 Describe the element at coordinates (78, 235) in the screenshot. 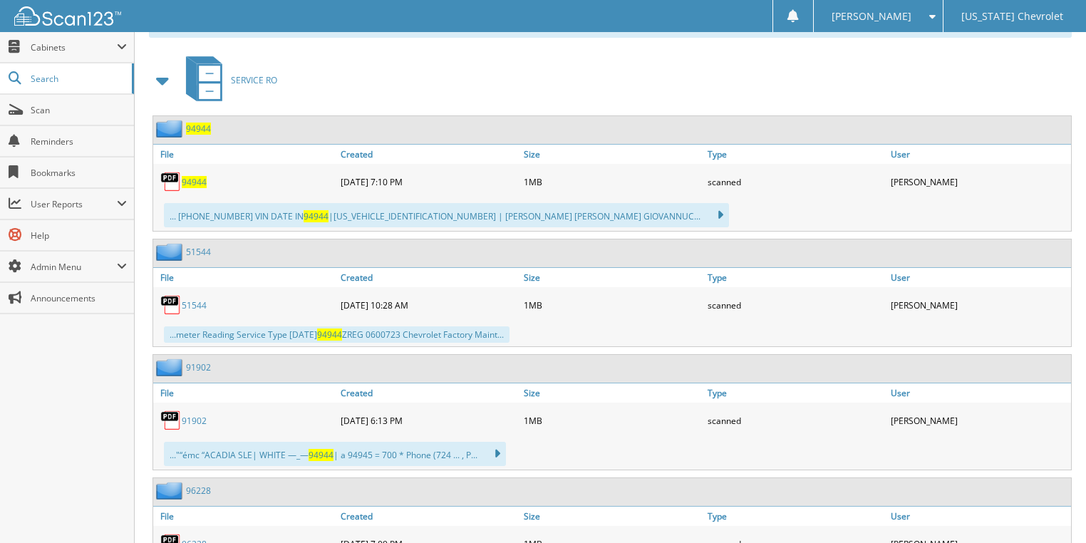

I see `span: Help` at that location.